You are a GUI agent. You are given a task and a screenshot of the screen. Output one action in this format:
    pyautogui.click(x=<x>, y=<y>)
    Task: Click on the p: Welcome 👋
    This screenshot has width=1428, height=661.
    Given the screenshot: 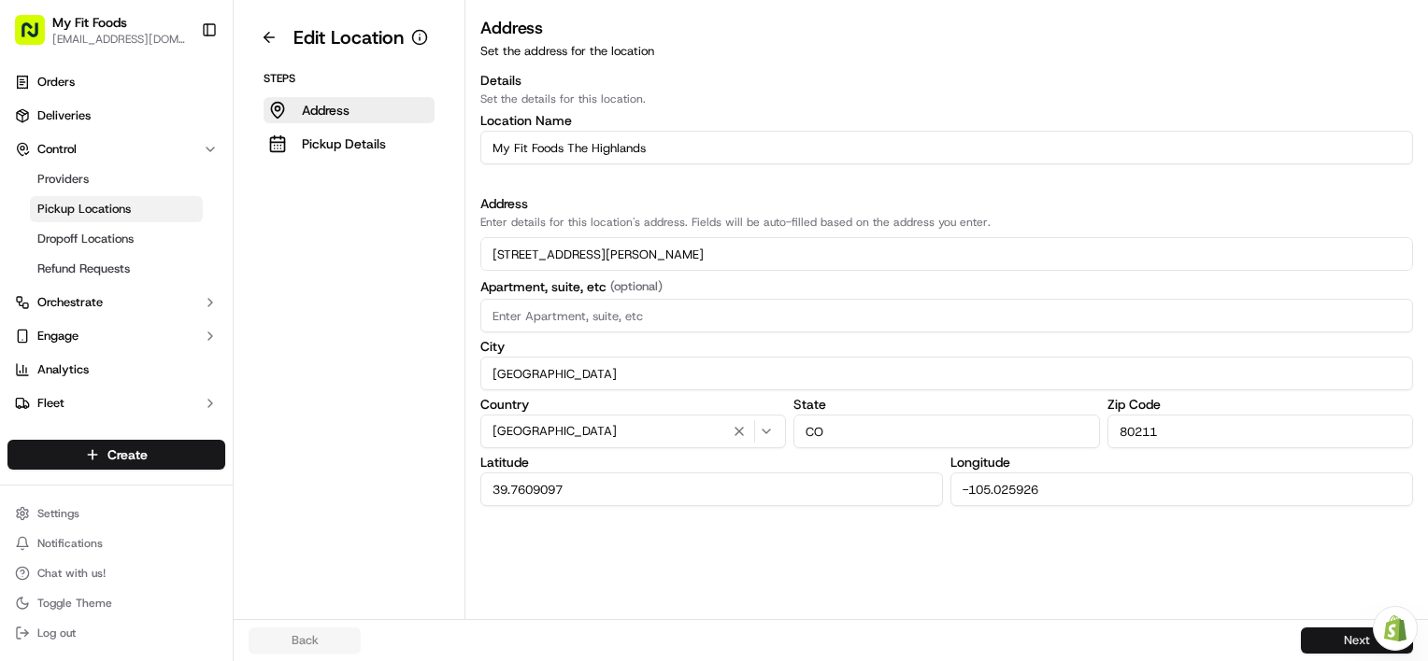 What is the action you would take?
    pyautogui.click(x=179, y=90)
    